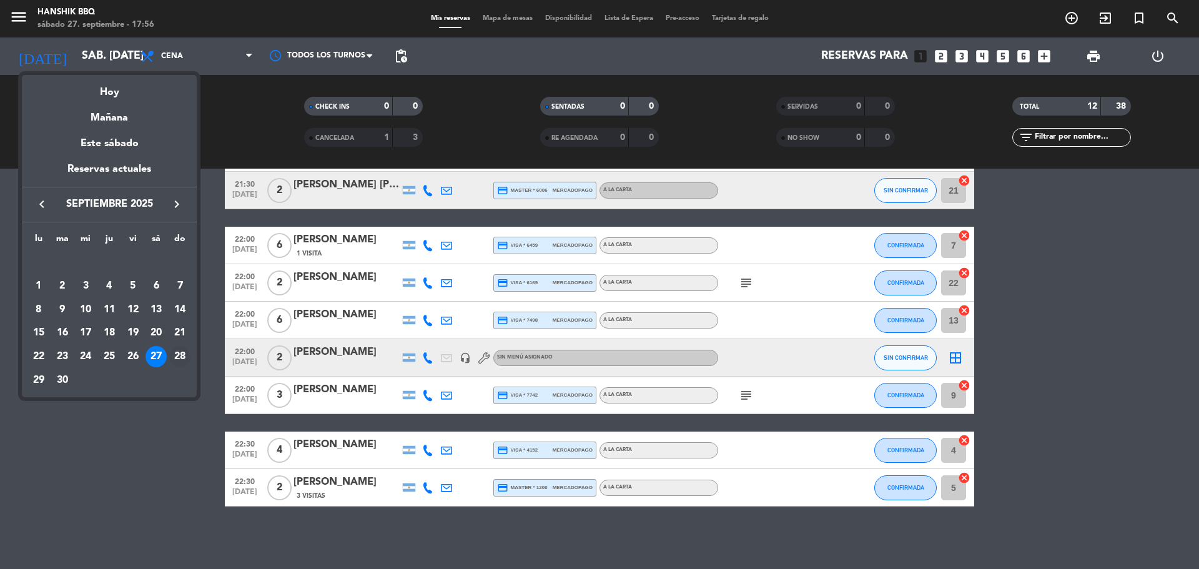  I want to click on button: keyboard_arrow_right, so click(177, 204).